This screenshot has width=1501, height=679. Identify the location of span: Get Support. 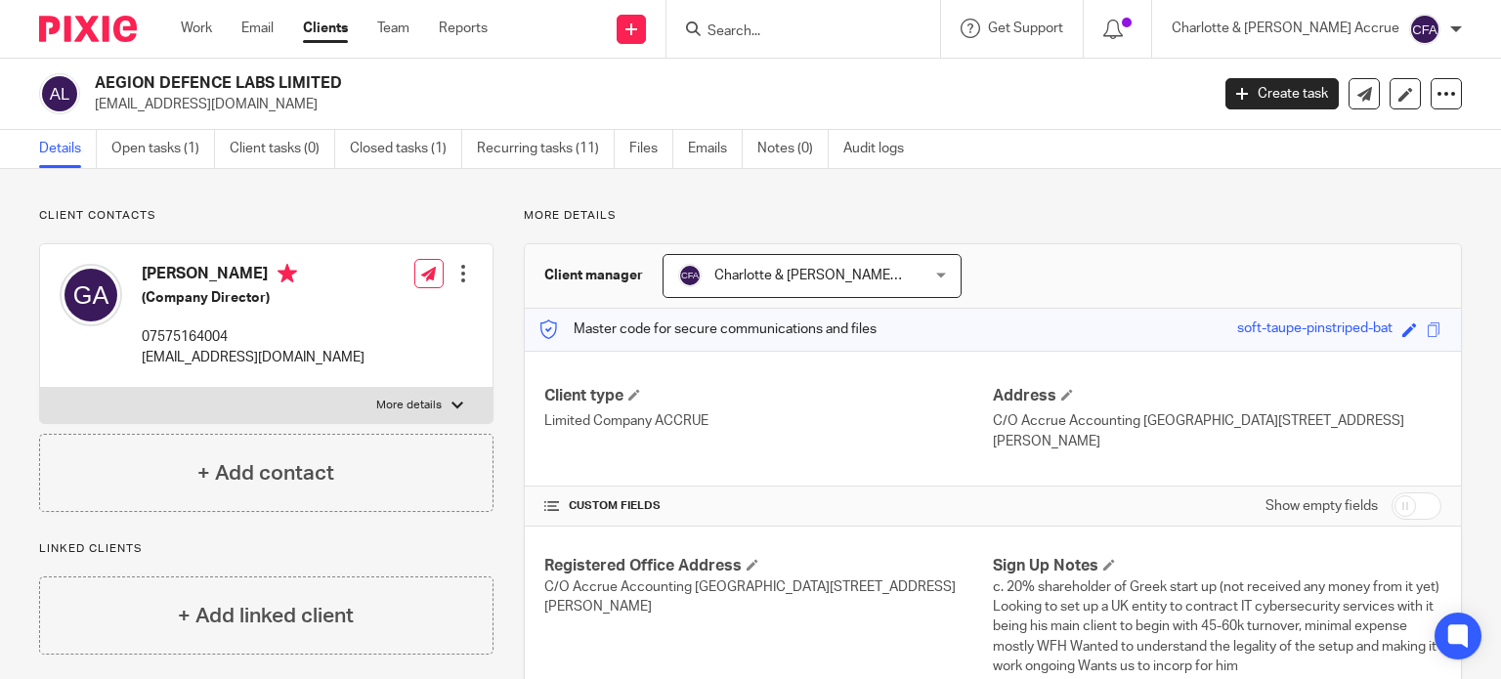
(1025, 28).